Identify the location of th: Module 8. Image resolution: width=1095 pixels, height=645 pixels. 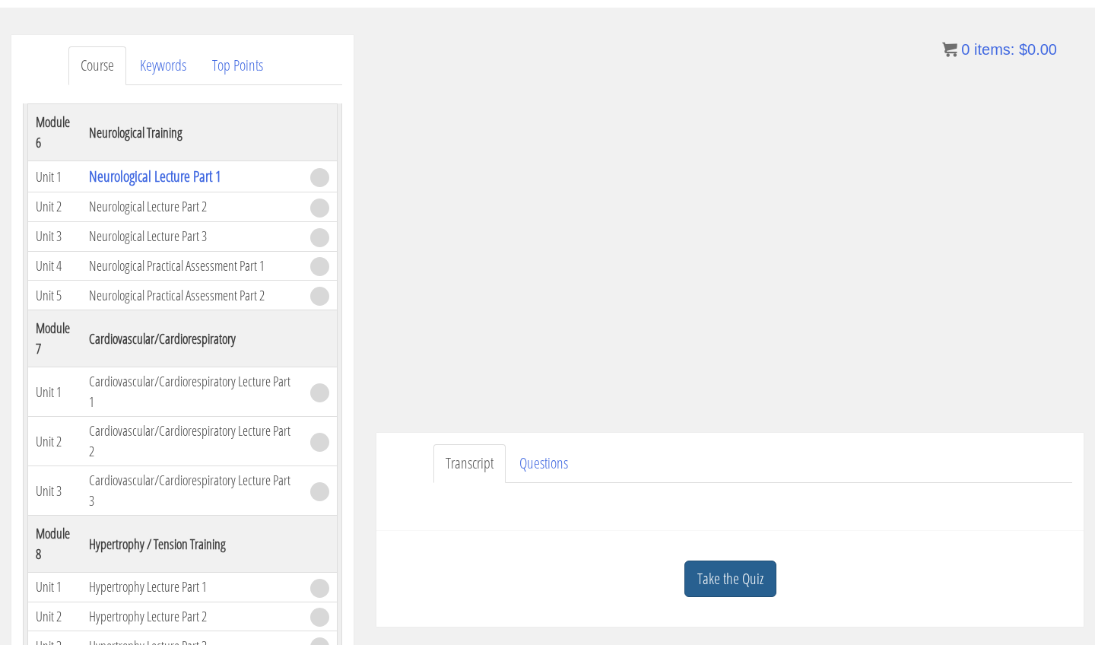
(55, 543).